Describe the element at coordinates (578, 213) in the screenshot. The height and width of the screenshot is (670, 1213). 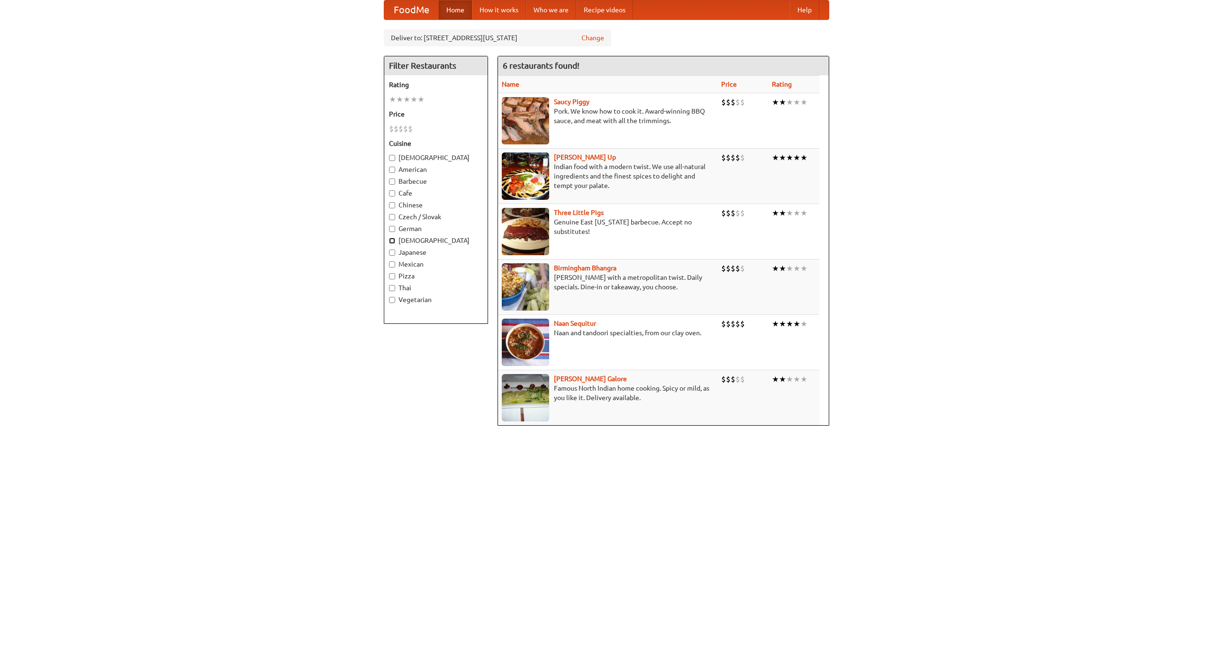
I see `b: Three Little Pigs` at that location.